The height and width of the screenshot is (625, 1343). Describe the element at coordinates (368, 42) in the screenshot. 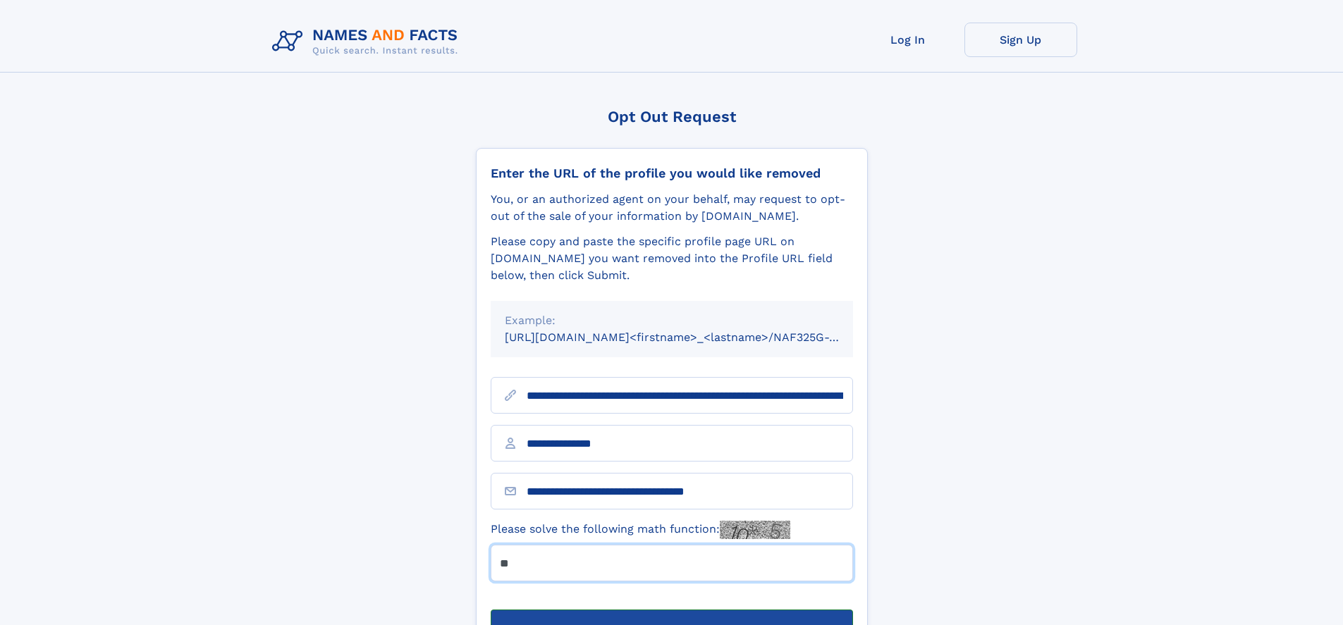

I see `img: Logo Names and Facts` at that location.